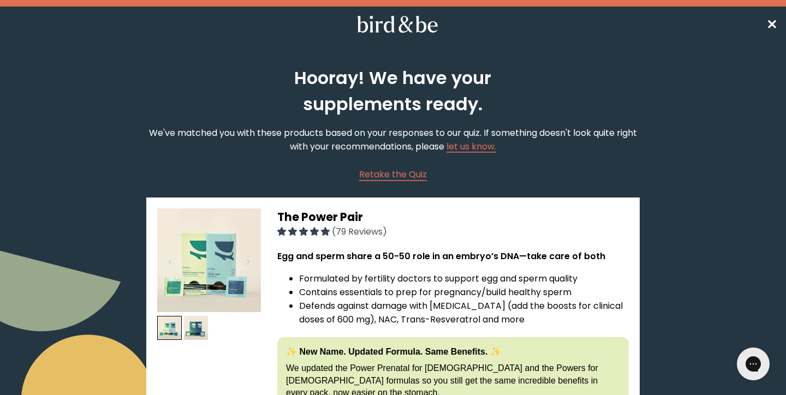  Describe the element at coordinates (394, 352) in the screenshot. I see `strong: ✨ New Name. Updated Formula. Same Benefits. ✨` at that location.